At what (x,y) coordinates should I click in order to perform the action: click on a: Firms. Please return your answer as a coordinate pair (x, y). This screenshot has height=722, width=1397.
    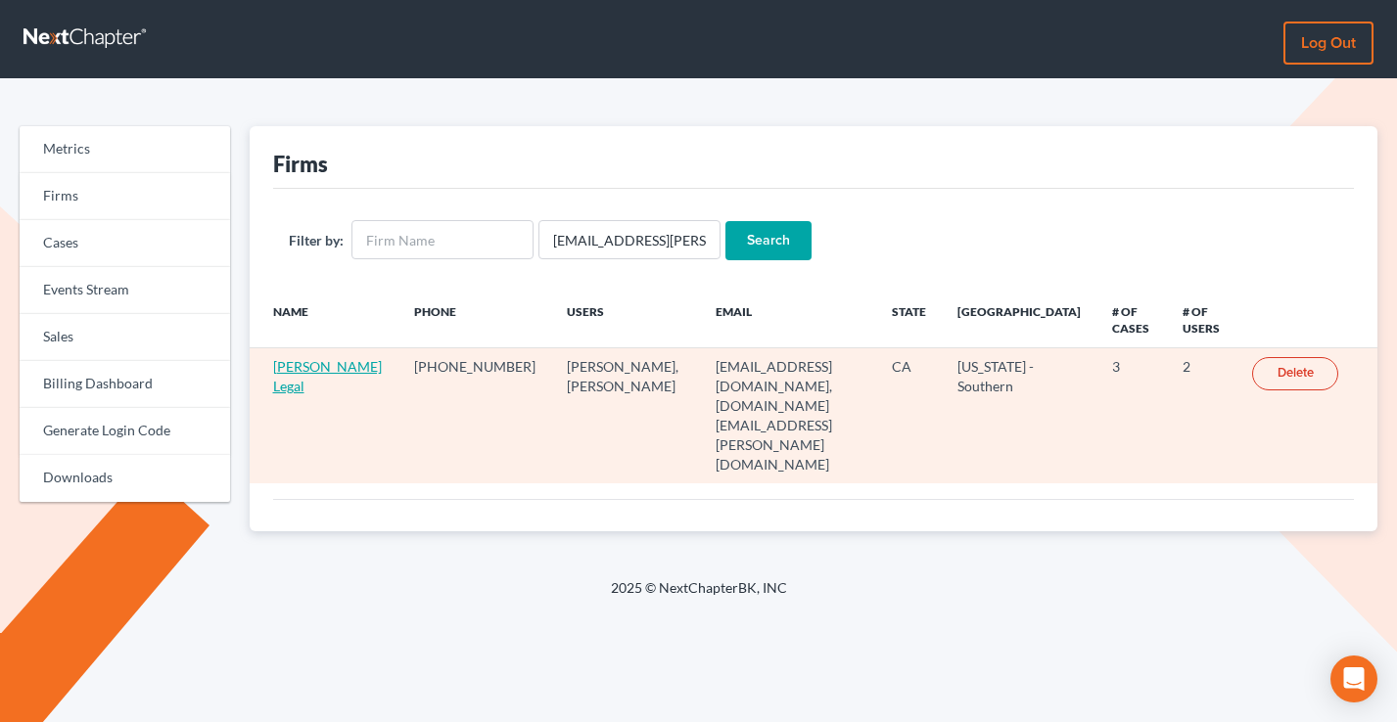
    Looking at the image, I should click on (124, 197).